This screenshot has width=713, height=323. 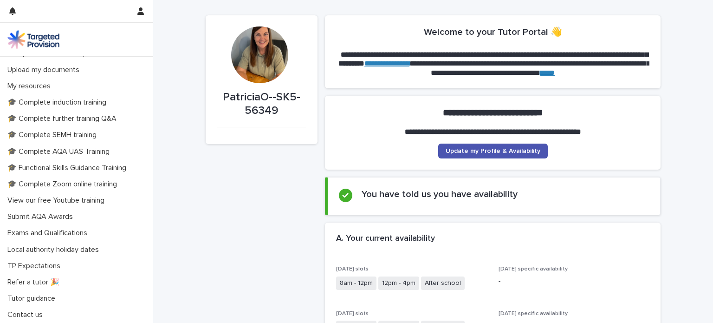 What do you see at coordinates (33, 298) in the screenshot?
I see `p: Tutor guidance` at bounding box center [33, 298].